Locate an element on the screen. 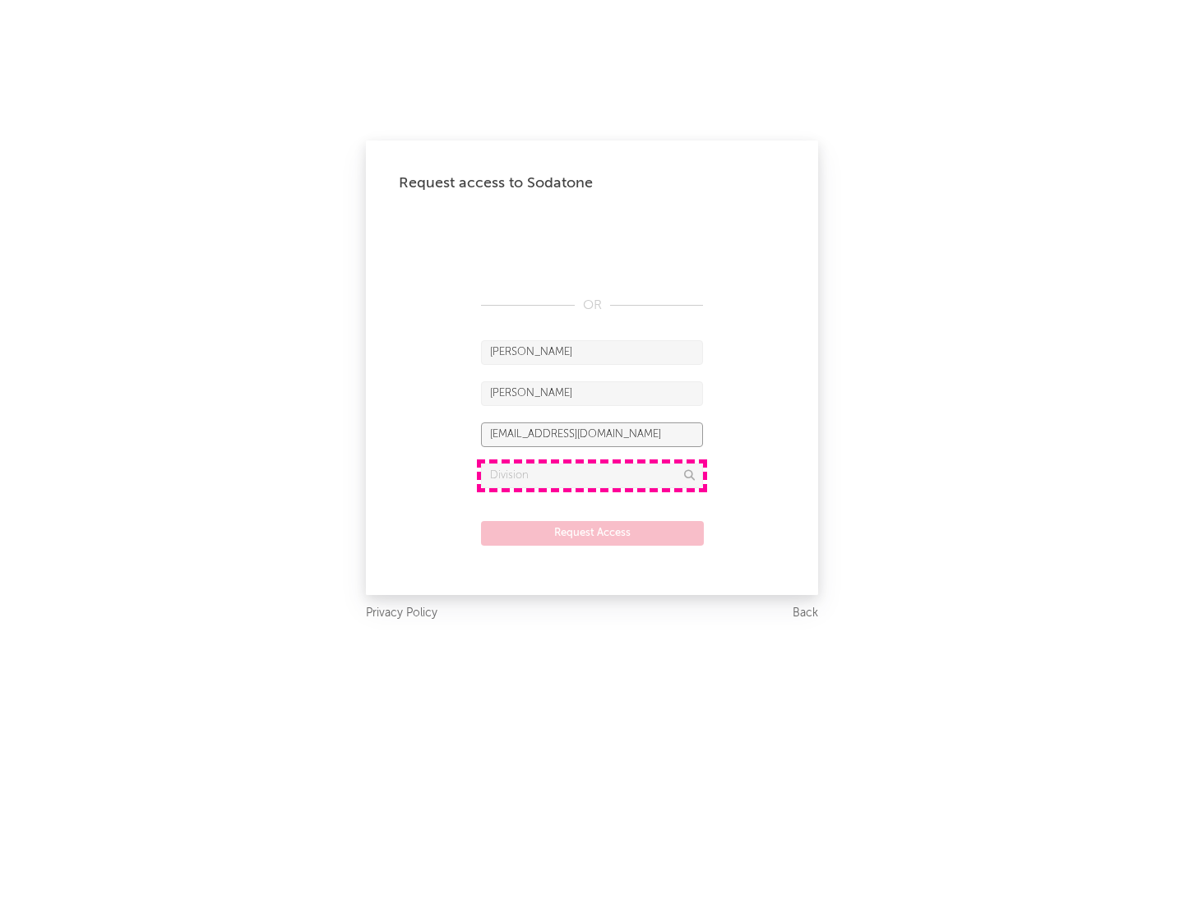 This screenshot has height=904, width=1184. input: Email is located at coordinates (592, 435).